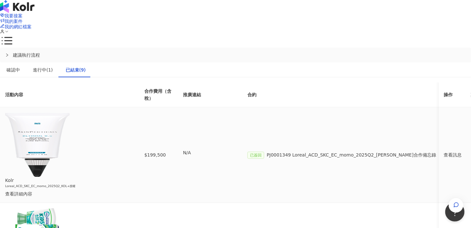 The height and width of the screenshot is (228, 471). I want to click on span: 我的網紅檔案, so click(18, 27).